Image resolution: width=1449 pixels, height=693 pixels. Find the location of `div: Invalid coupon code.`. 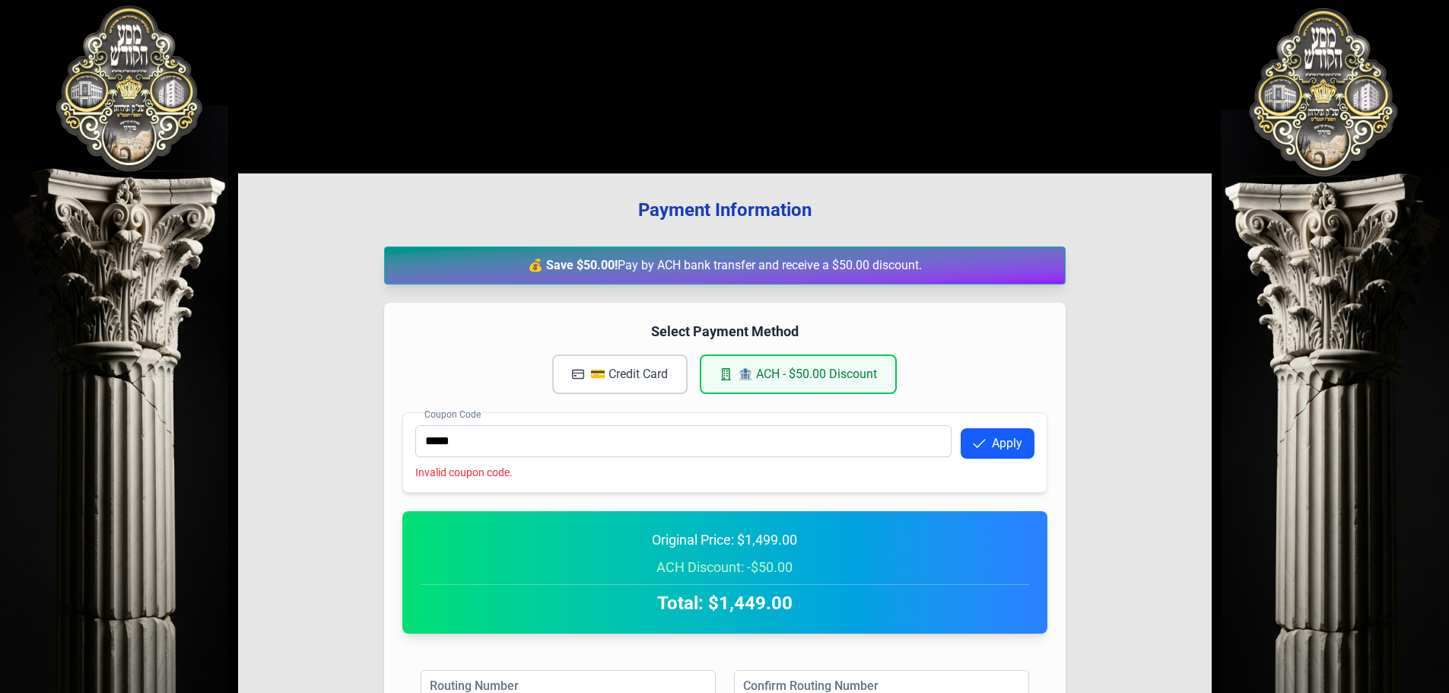

div: Invalid coupon code. is located at coordinates (725, 472).